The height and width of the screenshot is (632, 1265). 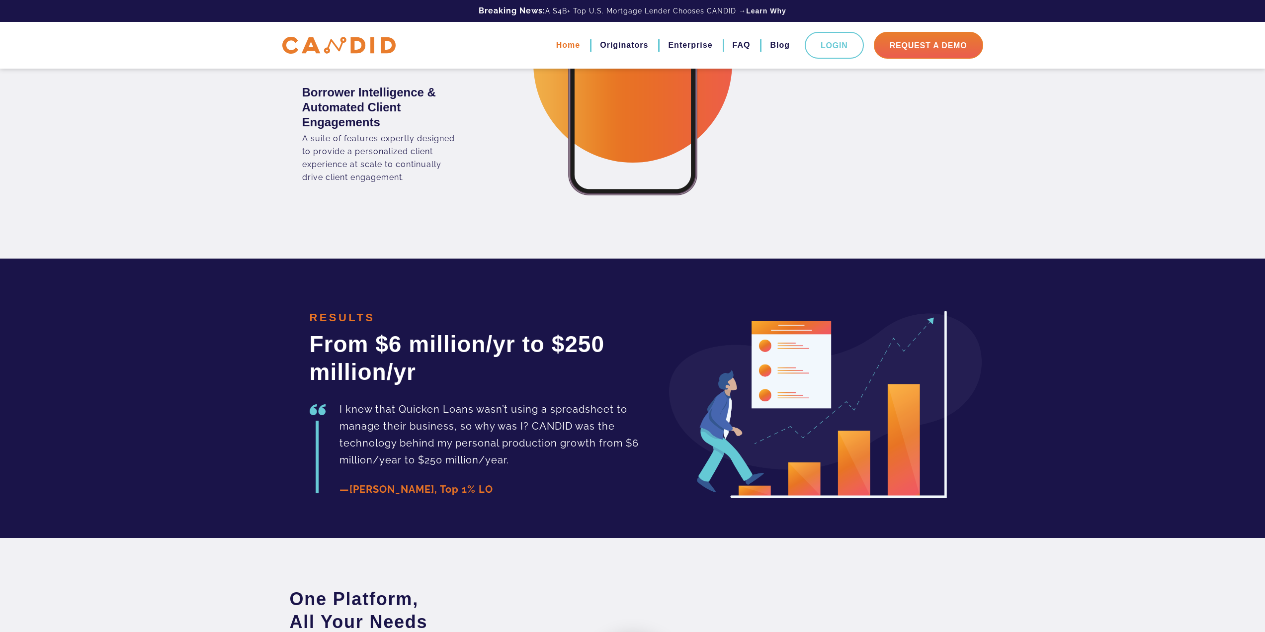 I want to click on a: FAQ, so click(x=742, y=45).